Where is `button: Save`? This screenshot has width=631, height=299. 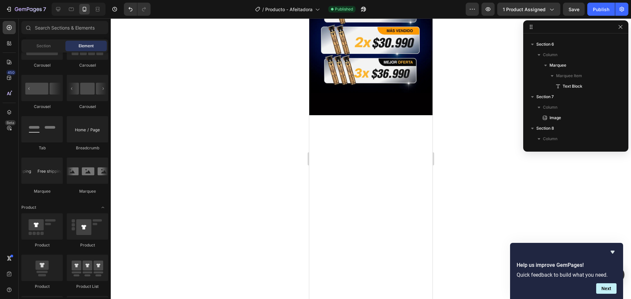
button: Save is located at coordinates (574, 9).